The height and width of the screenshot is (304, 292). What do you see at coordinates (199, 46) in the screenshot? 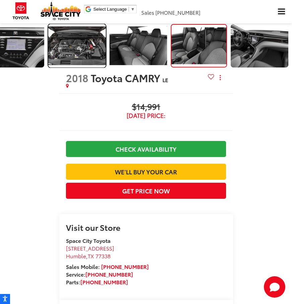
I see `a: Expand Photo 9` at bounding box center [199, 46].